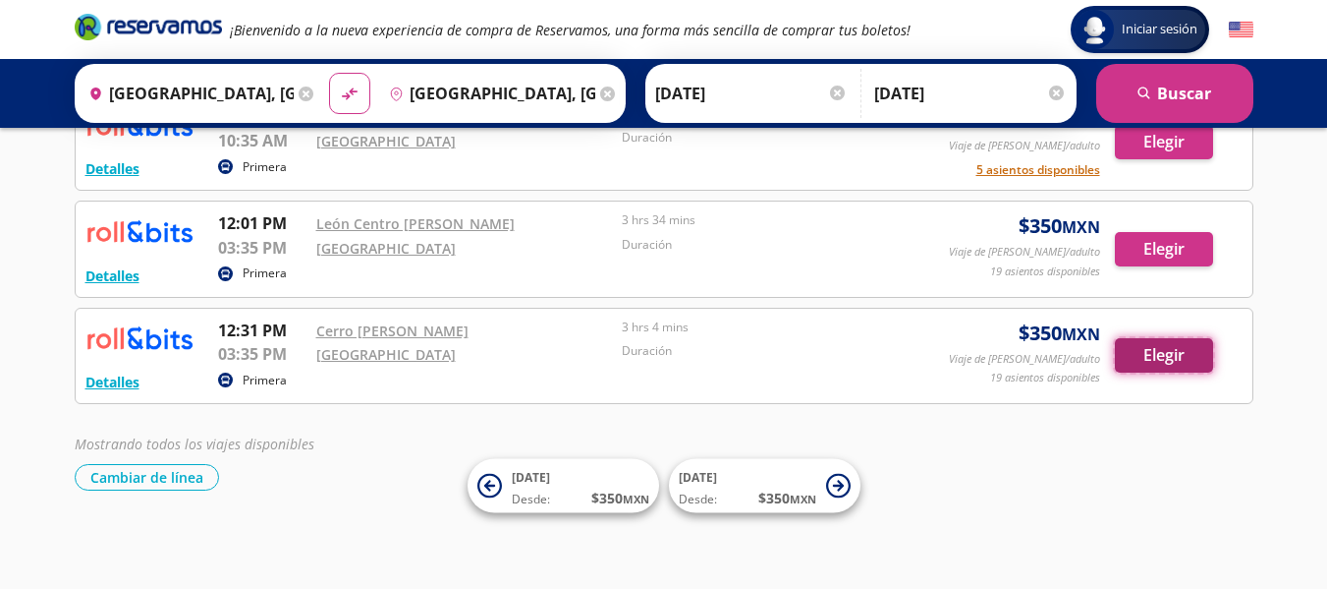 The height and width of the screenshot is (589, 1327). Describe the element at coordinates (262, 223) in the screenshot. I see `p: 12:01 PM` at that location.